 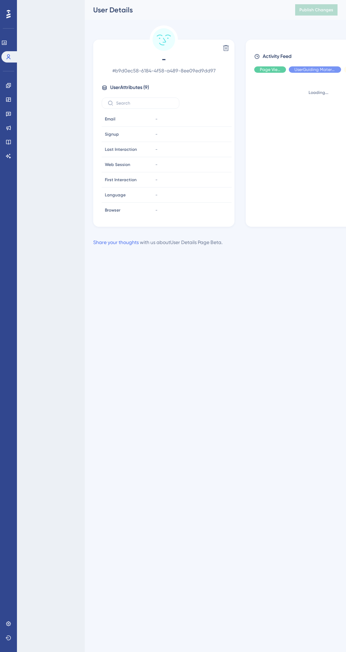 I want to click on span: Browser, so click(x=113, y=210).